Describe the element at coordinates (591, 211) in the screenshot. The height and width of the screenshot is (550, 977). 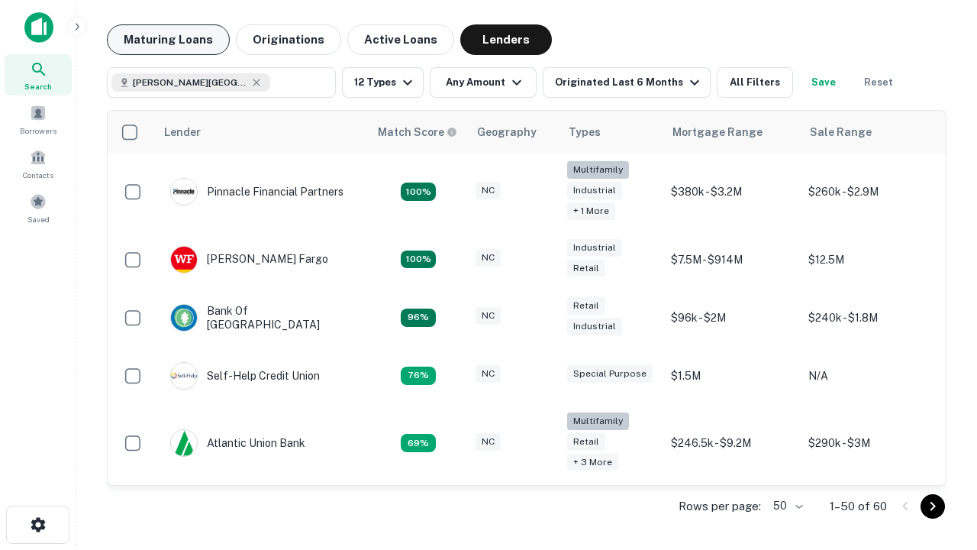
I see `div: + 1 more` at that location.